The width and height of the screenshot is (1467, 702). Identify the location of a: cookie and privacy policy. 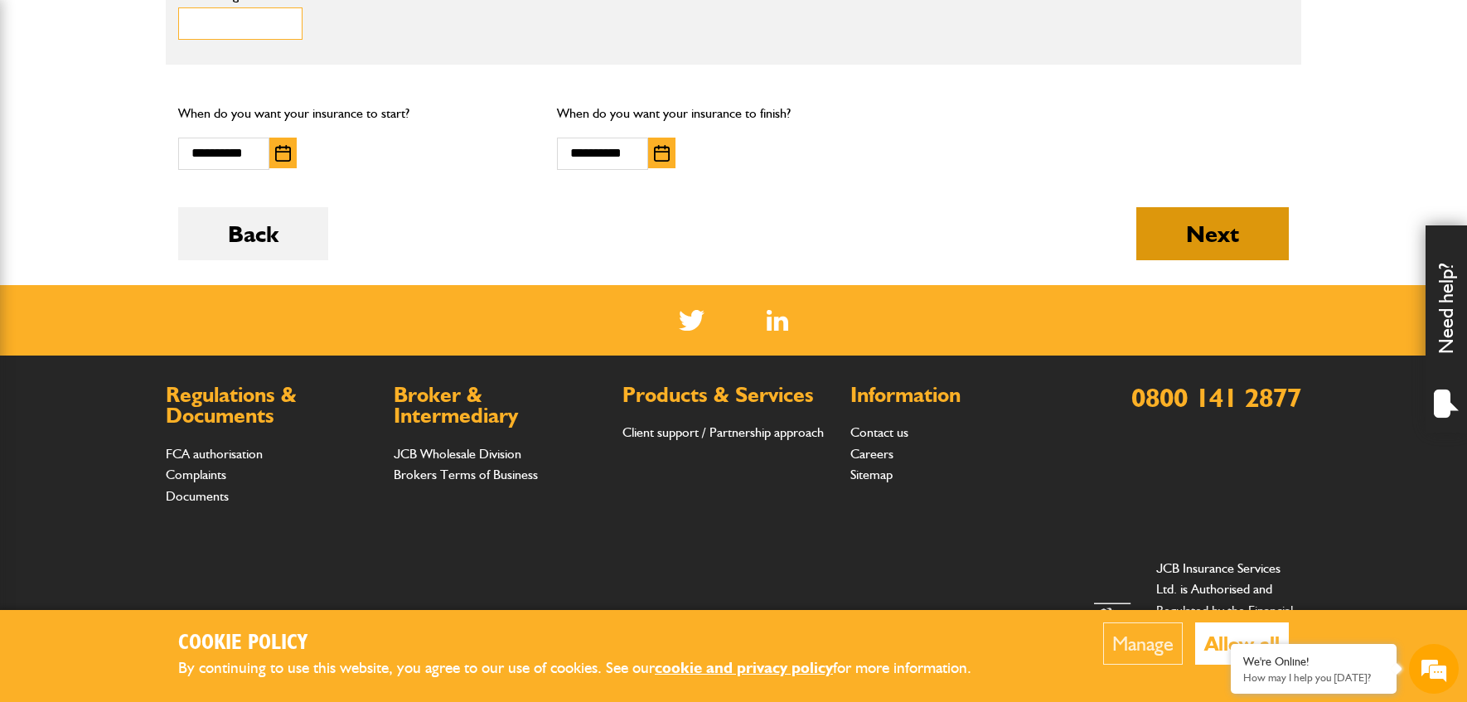
(744, 667).